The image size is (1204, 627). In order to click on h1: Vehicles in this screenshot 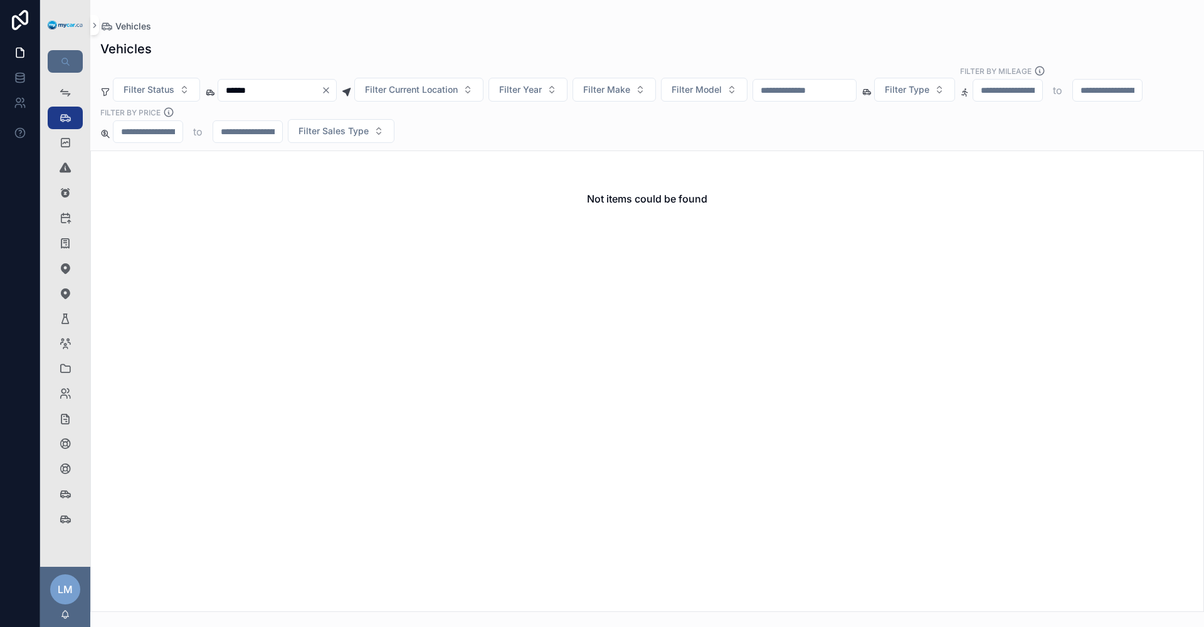, I will do `click(126, 49)`.